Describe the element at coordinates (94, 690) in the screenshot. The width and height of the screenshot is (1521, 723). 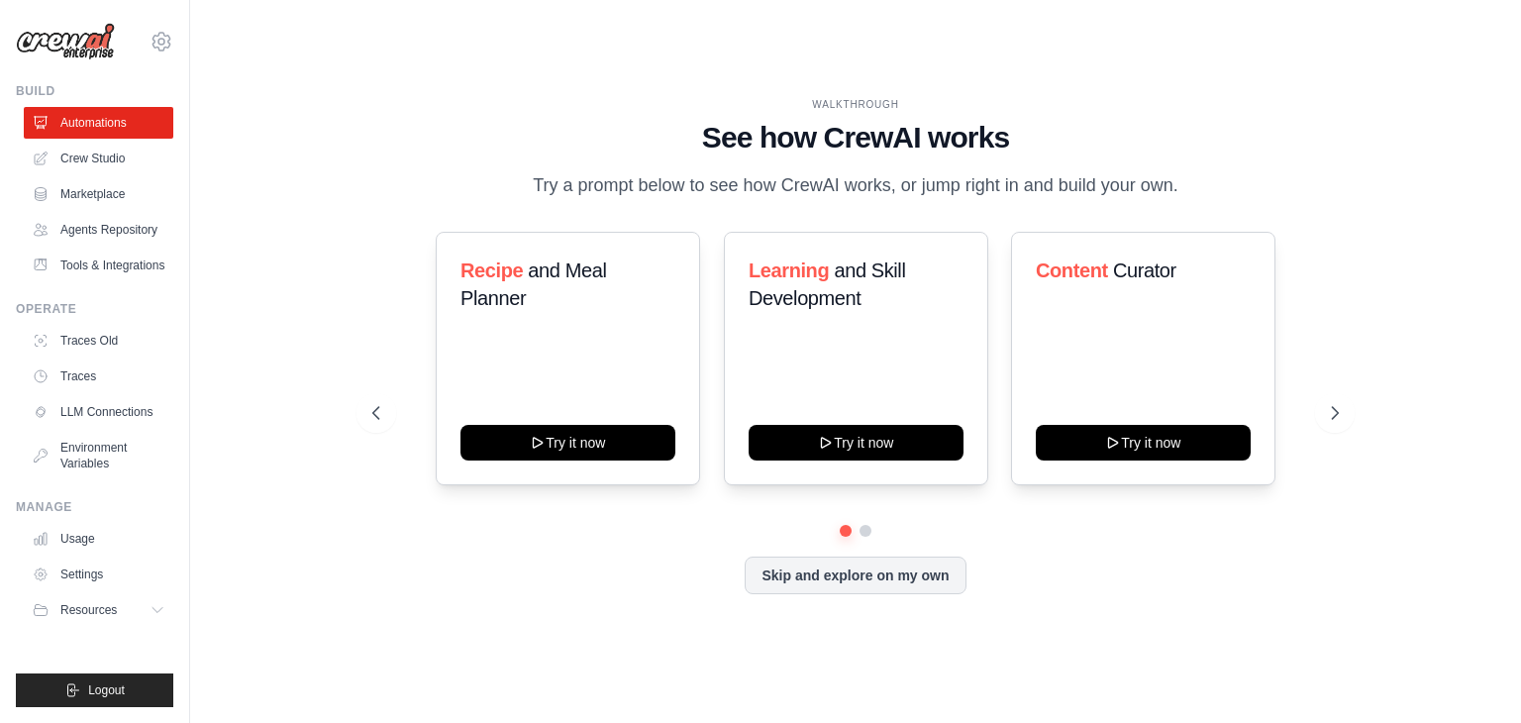
I see `button: Logout` at that location.